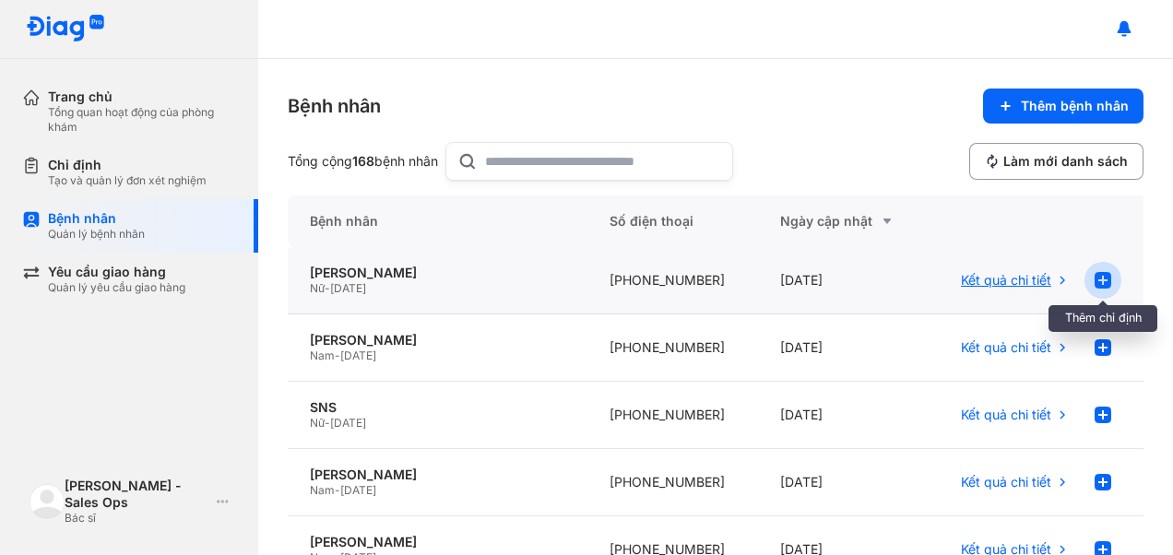  I want to click on div: Tạo và quản lý đơn xét nghiệm, so click(127, 181).